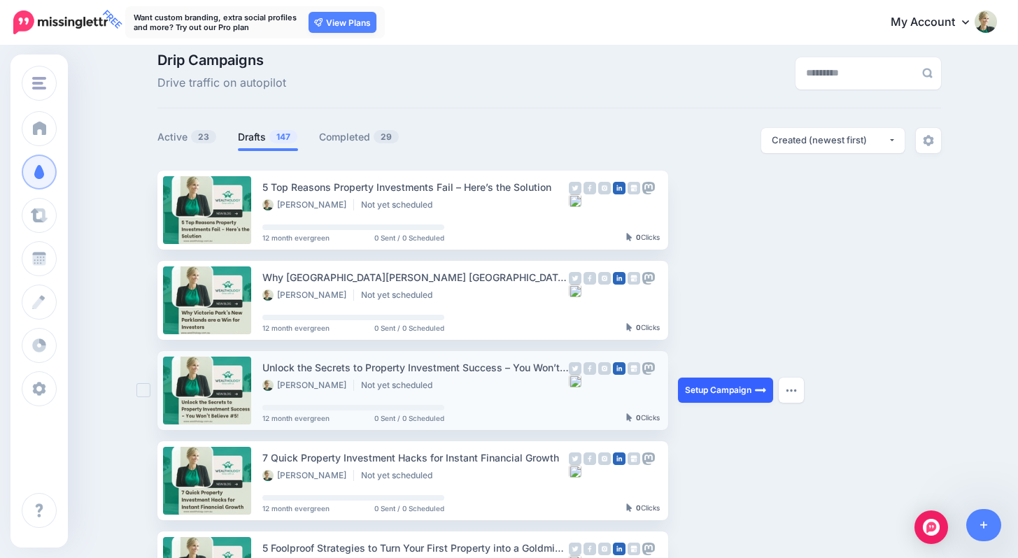 This screenshot has width=1018, height=558. I want to click on div: 5 Foolproof Strategies to Turn Your First Property into a Goldmine 2025, so click(415, 548).